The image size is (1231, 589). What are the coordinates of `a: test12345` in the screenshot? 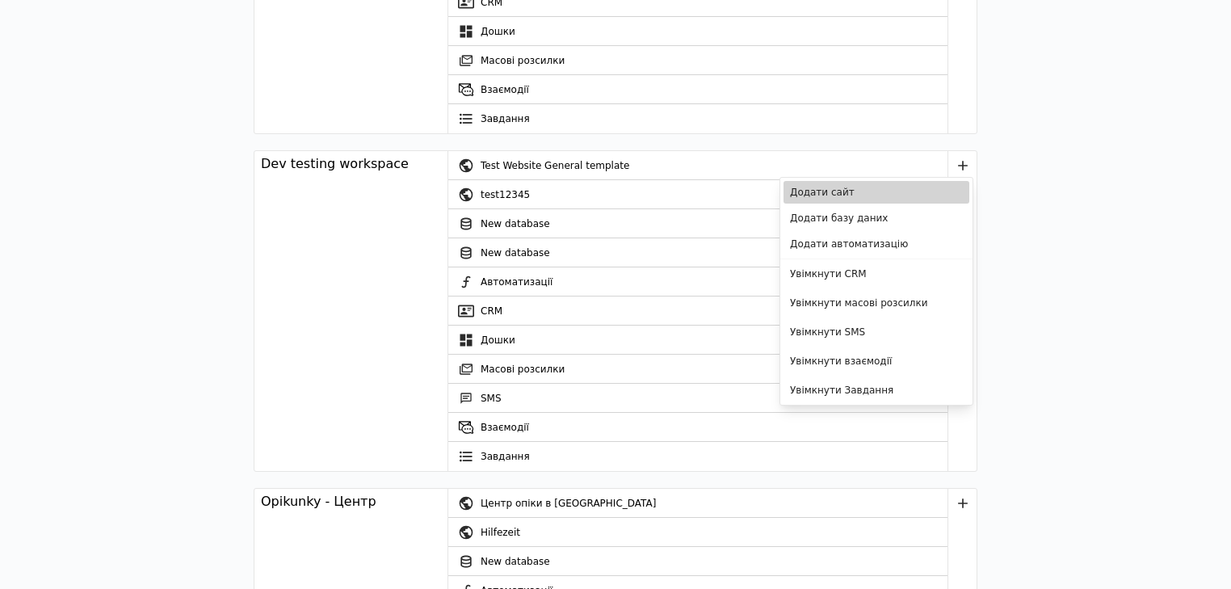 It's located at (698, 195).